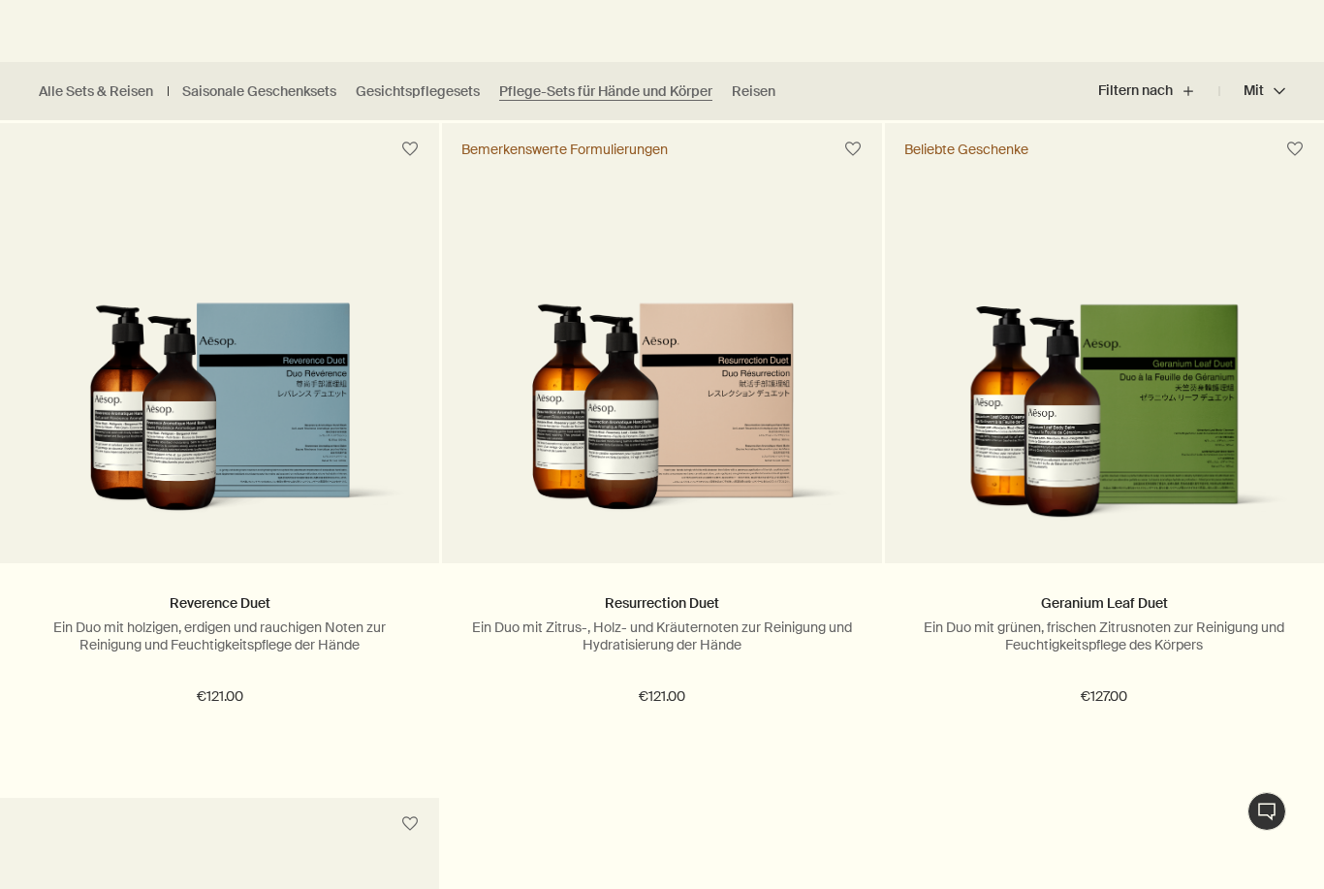 The width and height of the screenshot is (1324, 889). What do you see at coordinates (1104, 369) in the screenshot?
I see `a: Geranium Leaf Duet in outer carton` at bounding box center [1104, 369].